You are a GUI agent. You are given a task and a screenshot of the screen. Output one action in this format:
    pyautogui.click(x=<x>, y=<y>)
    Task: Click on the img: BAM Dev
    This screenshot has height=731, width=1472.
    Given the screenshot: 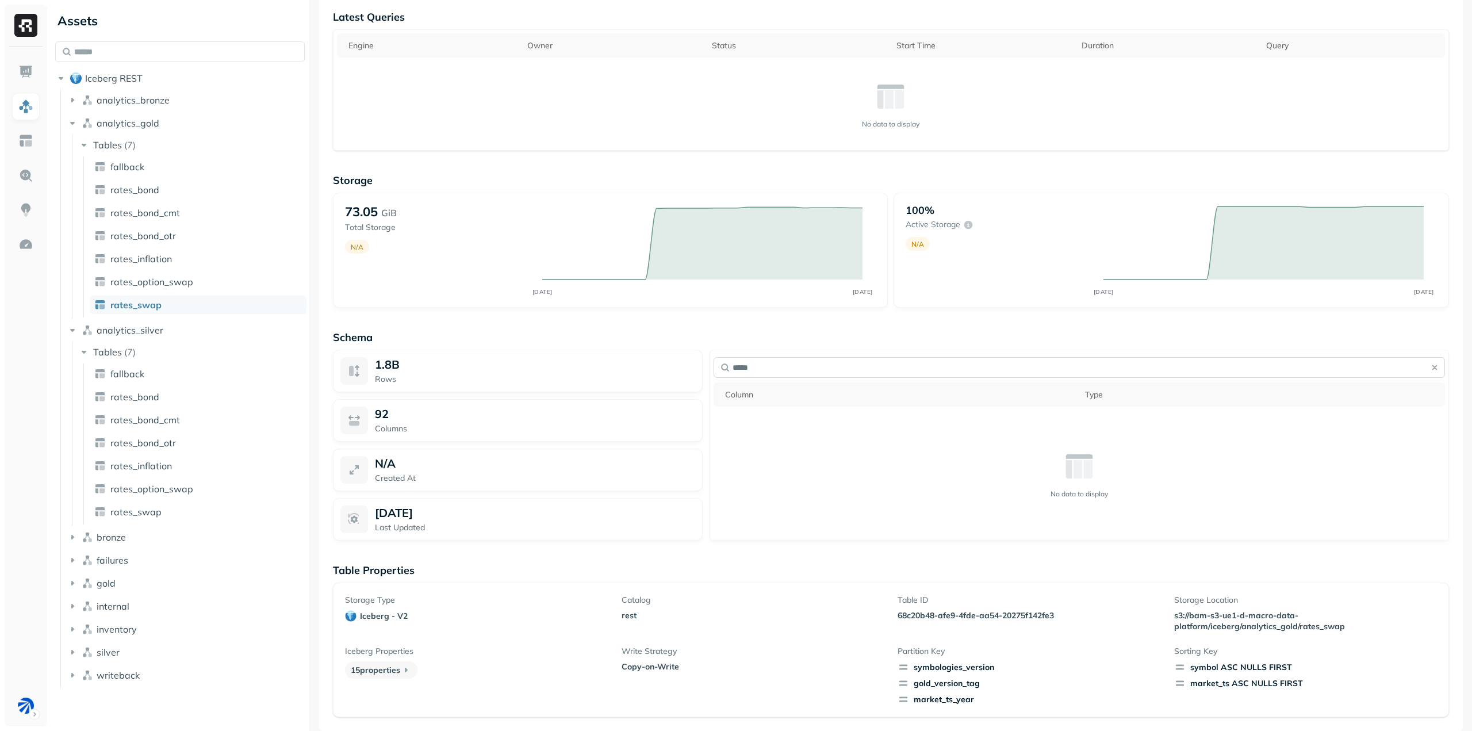 What is the action you would take?
    pyautogui.click(x=26, y=705)
    